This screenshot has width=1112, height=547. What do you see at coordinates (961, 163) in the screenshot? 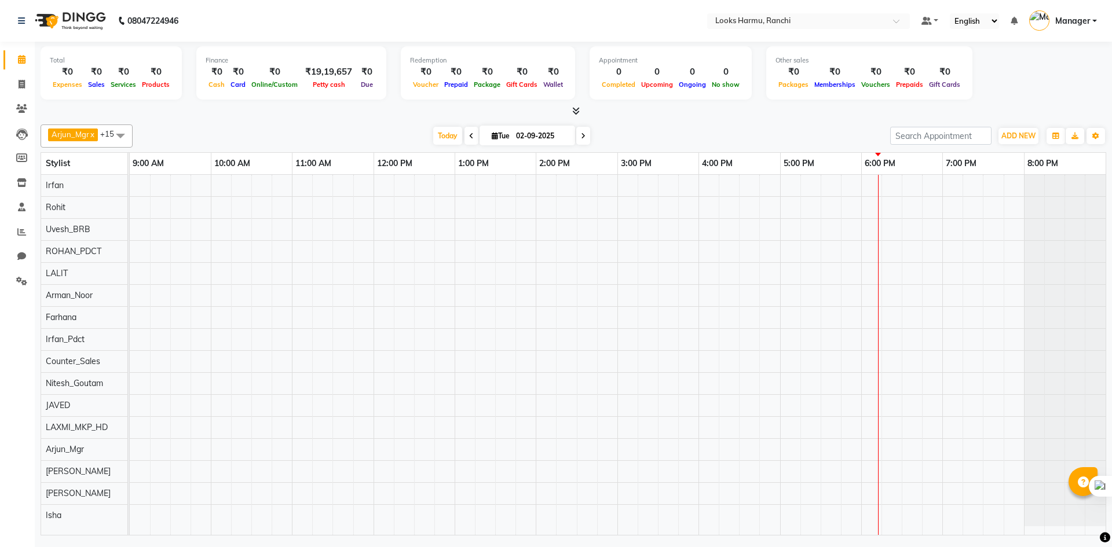
I see `a: 7:00 PM` at bounding box center [961, 163].